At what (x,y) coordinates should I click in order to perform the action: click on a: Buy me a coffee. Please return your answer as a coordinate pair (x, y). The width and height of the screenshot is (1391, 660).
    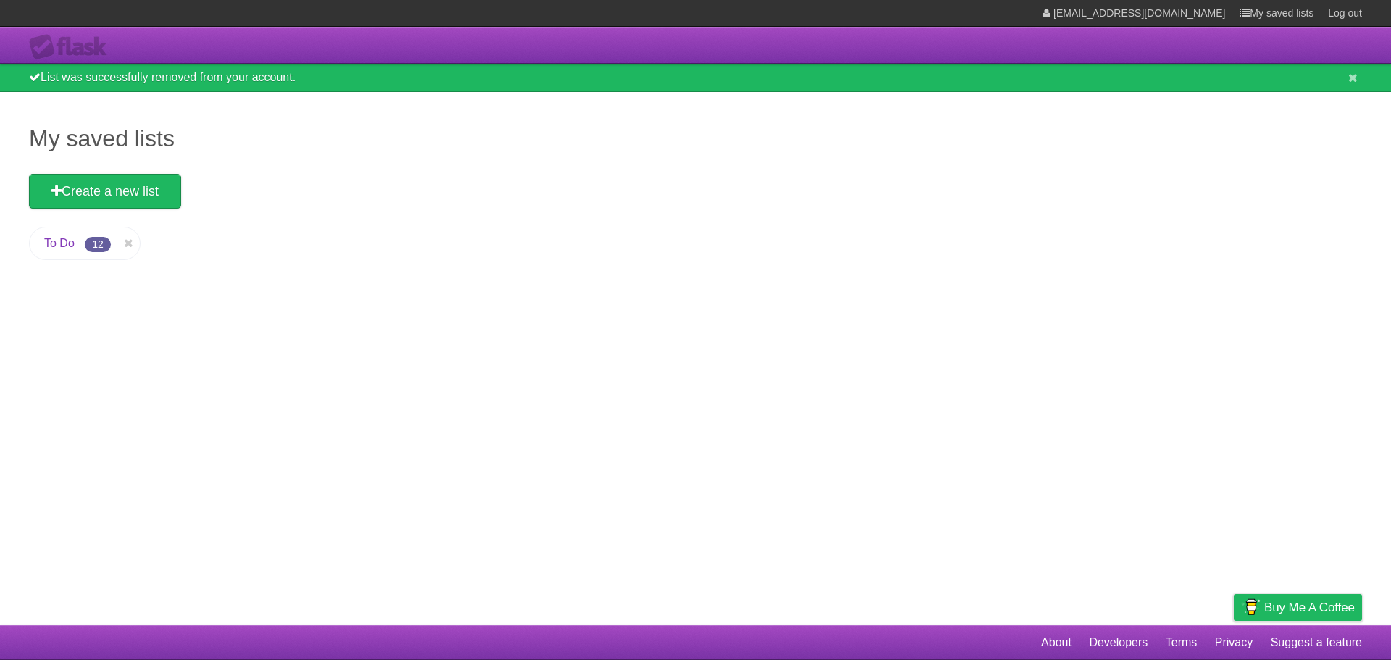
    Looking at the image, I should click on (1298, 607).